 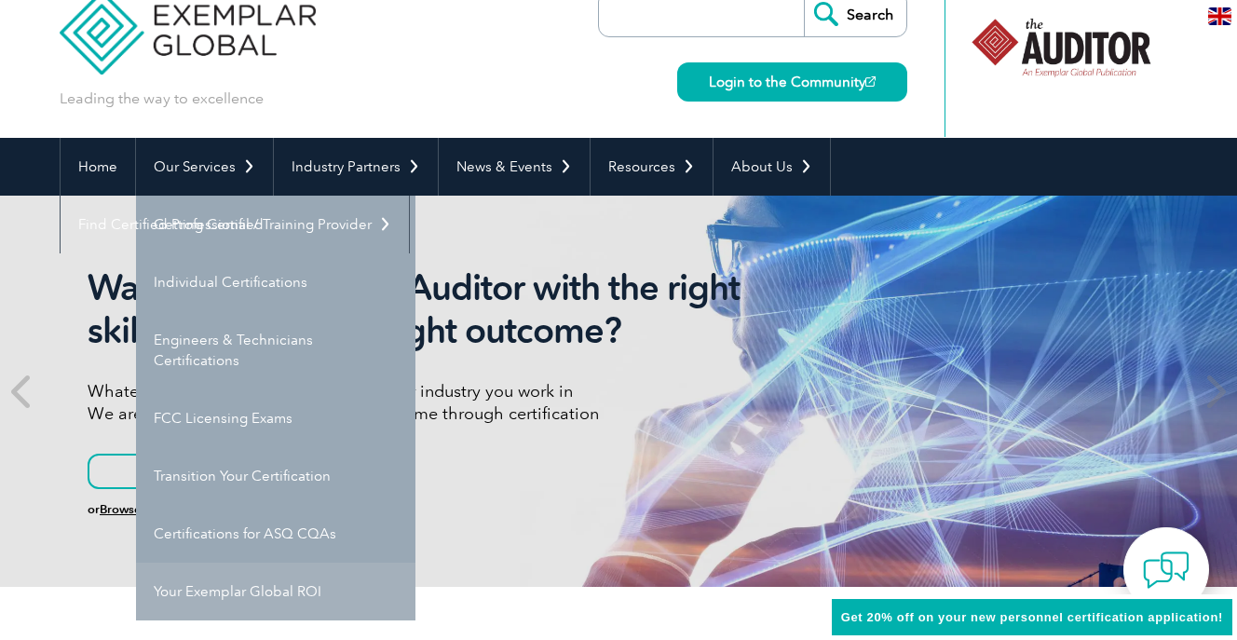 What do you see at coordinates (166, 508) in the screenshot?
I see `a: Browse All Certifications` at bounding box center [166, 508].